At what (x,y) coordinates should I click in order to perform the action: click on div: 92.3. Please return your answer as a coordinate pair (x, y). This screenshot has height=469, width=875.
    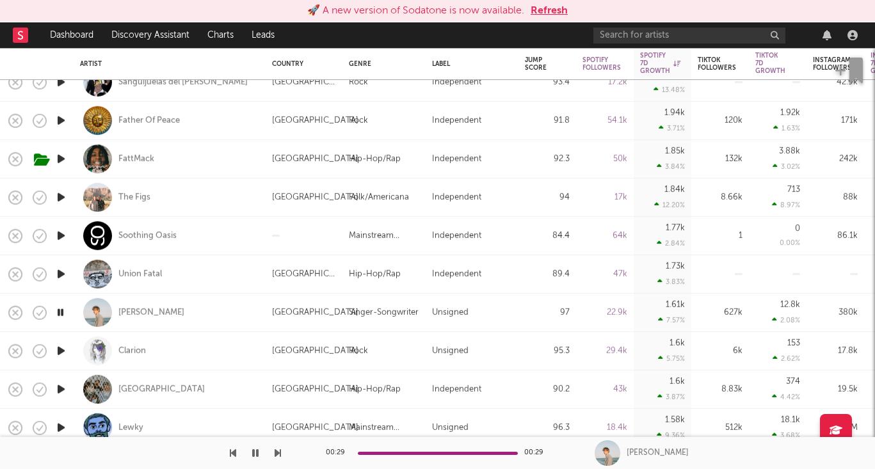
    Looking at the image, I should click on (547, 159).